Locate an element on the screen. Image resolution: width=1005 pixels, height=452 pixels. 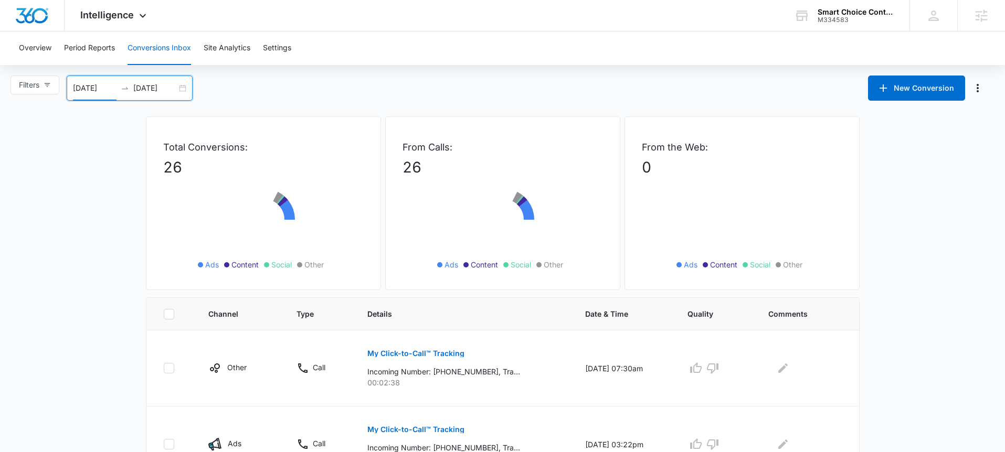
button: Site Analytics is located at coordinates (227, 48).